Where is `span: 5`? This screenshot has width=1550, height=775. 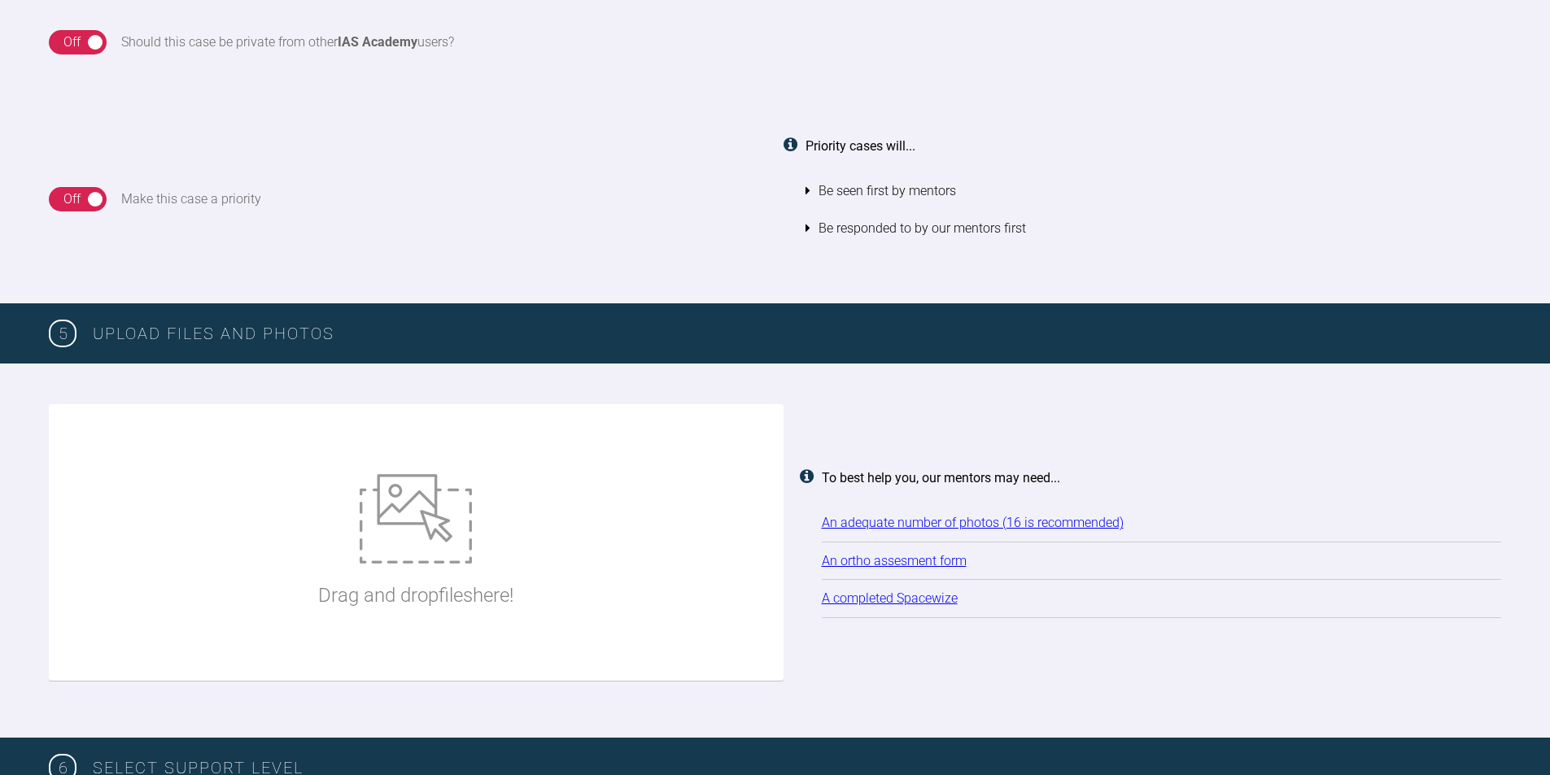
span: 5 is located at coordinates (63, 334).